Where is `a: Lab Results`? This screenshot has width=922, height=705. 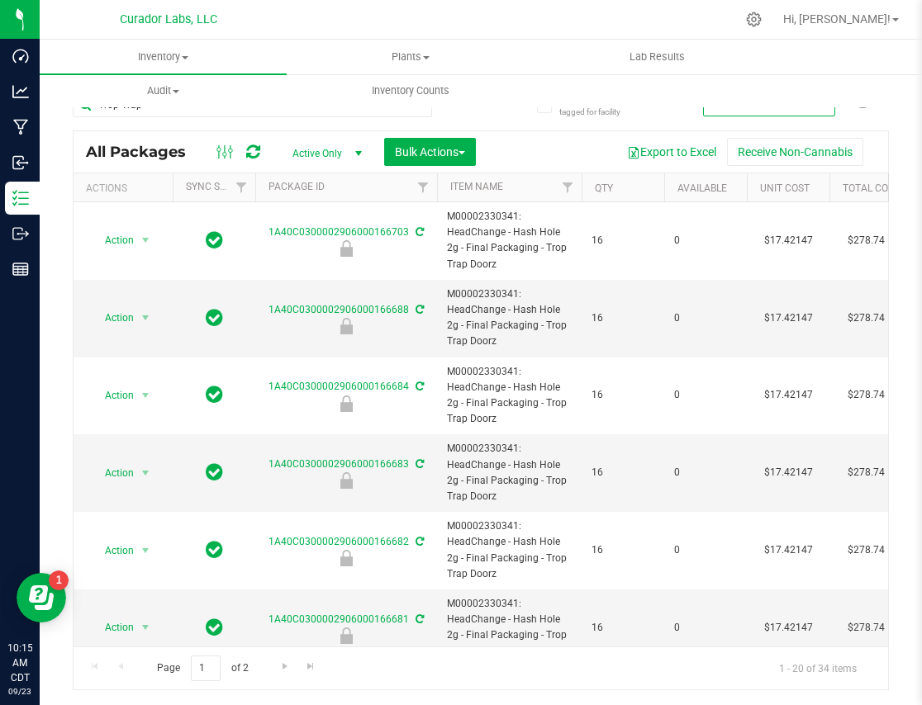
a: Lab Results is located at coordinates (657, 57).